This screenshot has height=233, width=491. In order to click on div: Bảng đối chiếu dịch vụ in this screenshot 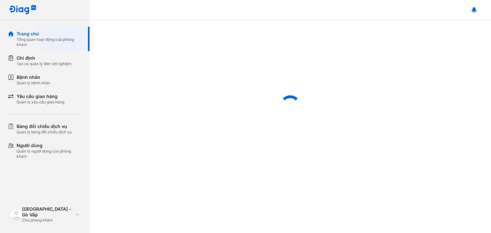, I will do `click(44, 126)`.